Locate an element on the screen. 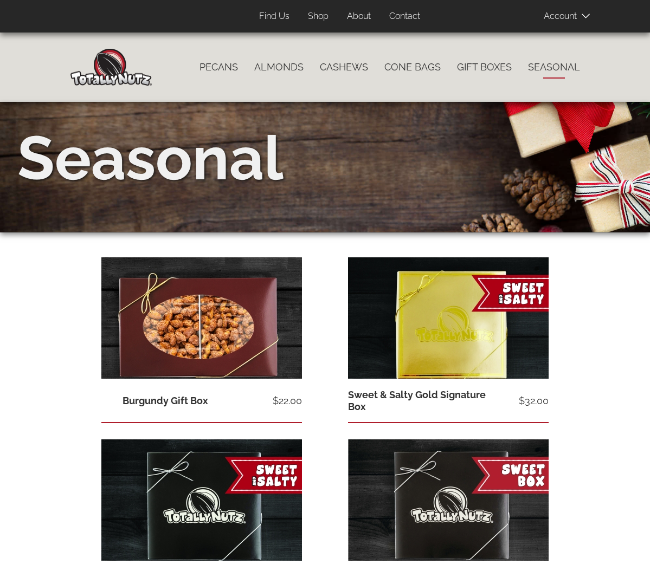 This screenshot has height=571, width=650. img: sweet-salty-gold-01_0.jpg is located at coordinates (448, 323).